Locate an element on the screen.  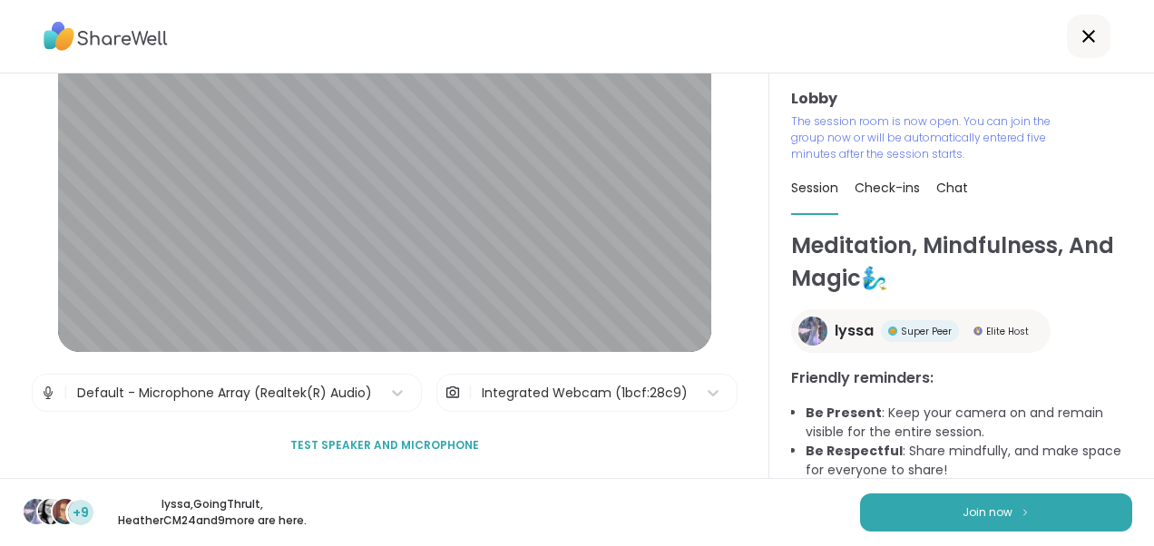
p: The session room is now open. You can join the group now or will be automatically entered five mi... is located at coordinates (922, 138).